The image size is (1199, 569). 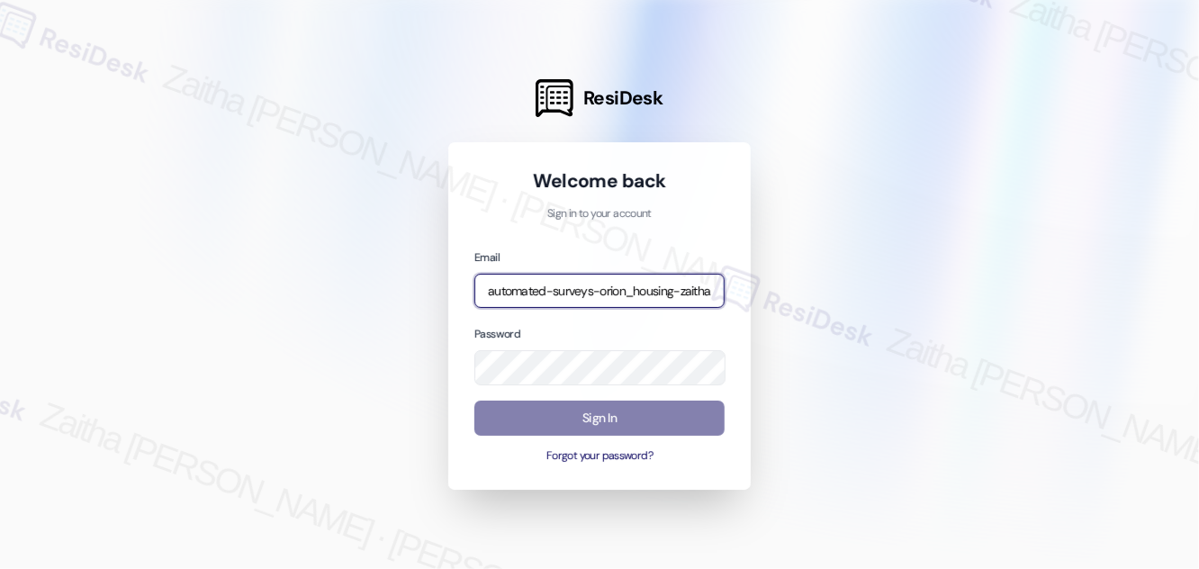 I want to click on button: Forgot your password?, so click(x=599, y=456).